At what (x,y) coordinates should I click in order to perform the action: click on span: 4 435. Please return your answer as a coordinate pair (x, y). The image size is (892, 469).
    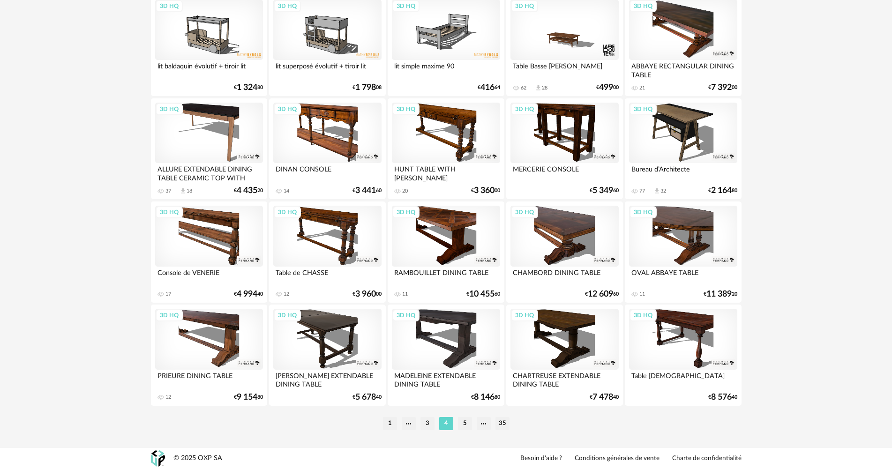
    Looking at the image, I should click on (247, 191).